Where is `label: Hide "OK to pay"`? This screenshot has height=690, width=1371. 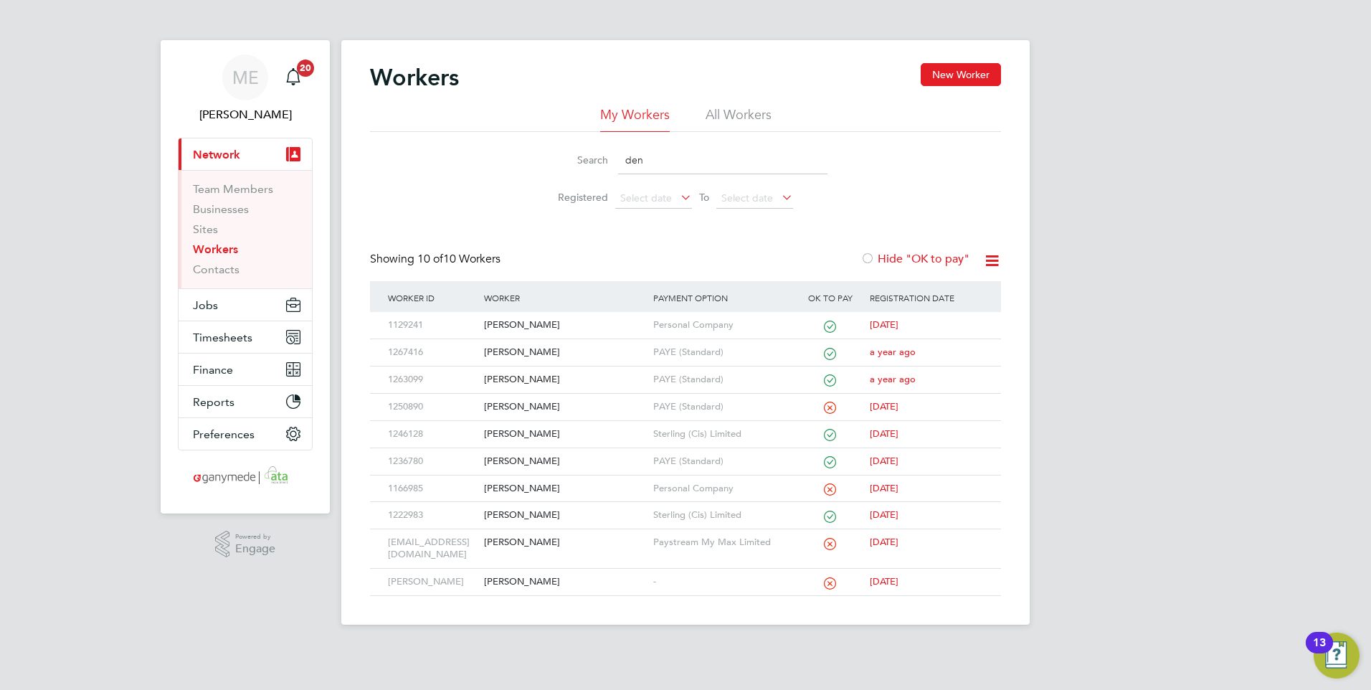
label: Hide "OK to pay" is located at coordinates (915, 259).